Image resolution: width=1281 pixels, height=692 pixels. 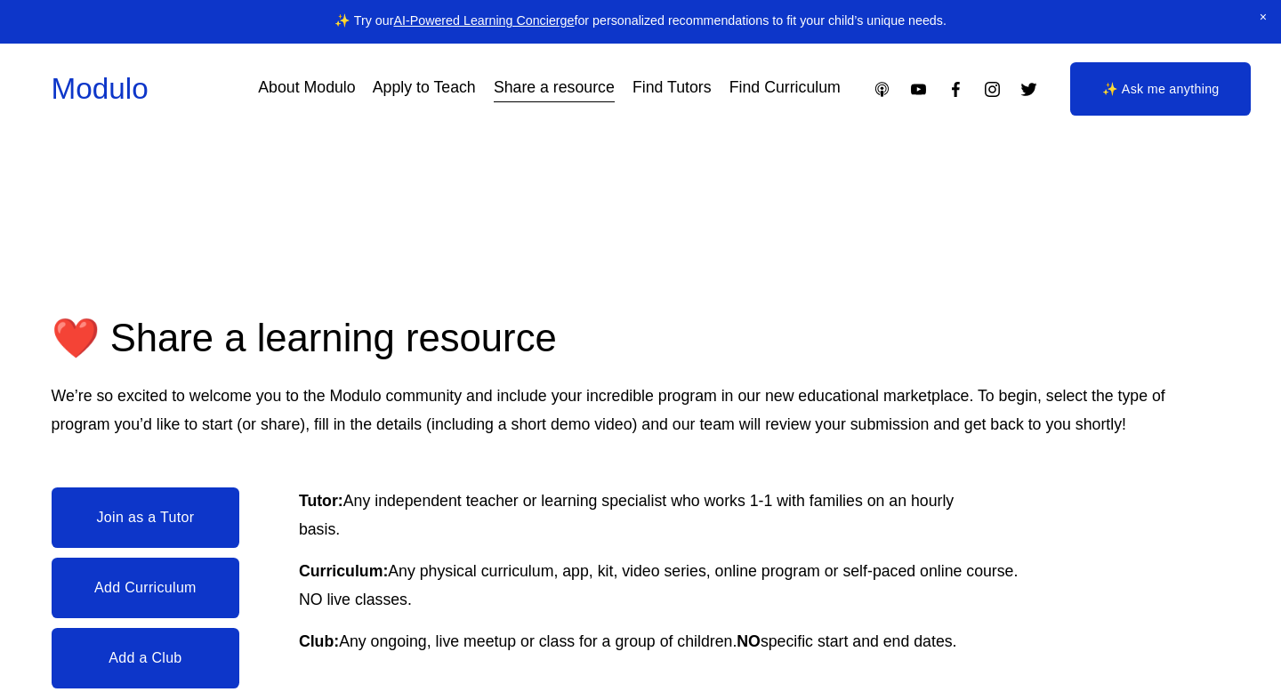 What do you see at coordinates (318, 641) in the screenshot?
I see `strong: Club:` at bounding box center [318, 641].